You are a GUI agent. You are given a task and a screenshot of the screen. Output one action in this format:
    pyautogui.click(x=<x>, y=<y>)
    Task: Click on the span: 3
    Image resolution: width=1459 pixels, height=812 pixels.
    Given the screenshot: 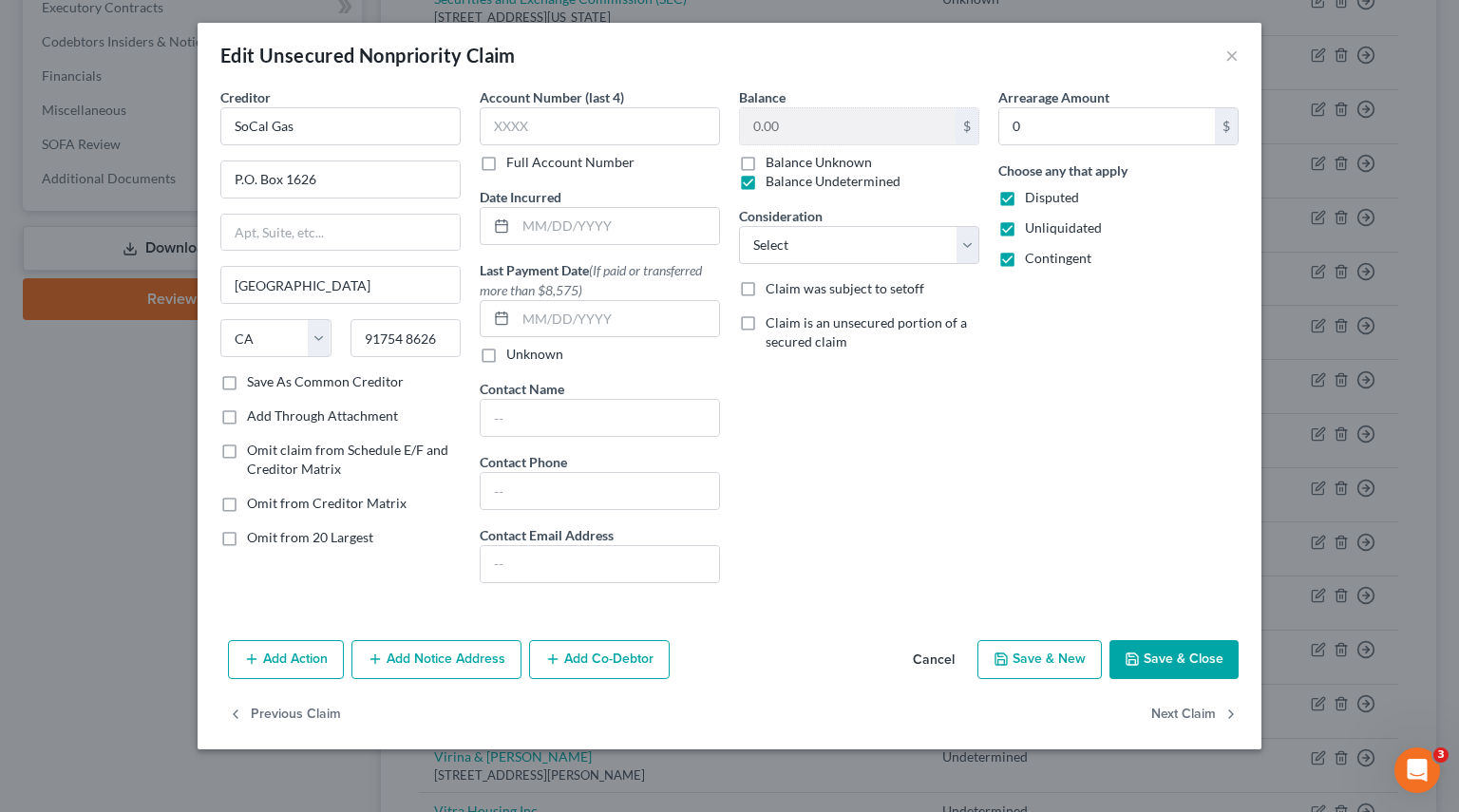 What is the action you would take?
    pyautogui.click(x=1440, y=755)
    